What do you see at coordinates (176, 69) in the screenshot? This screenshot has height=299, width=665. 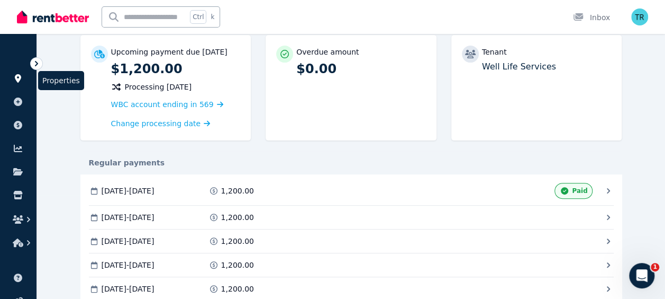 I see `p: $1,200.00` at bounding box center [176, 69].